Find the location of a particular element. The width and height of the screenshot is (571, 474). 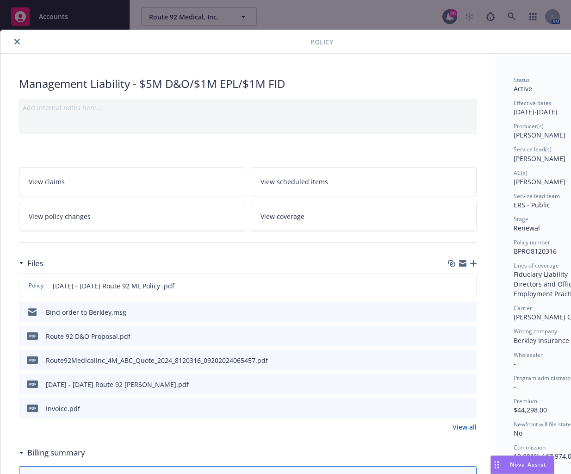

div: Bind order to Berkley.msg is located at coordinates (86, 312).